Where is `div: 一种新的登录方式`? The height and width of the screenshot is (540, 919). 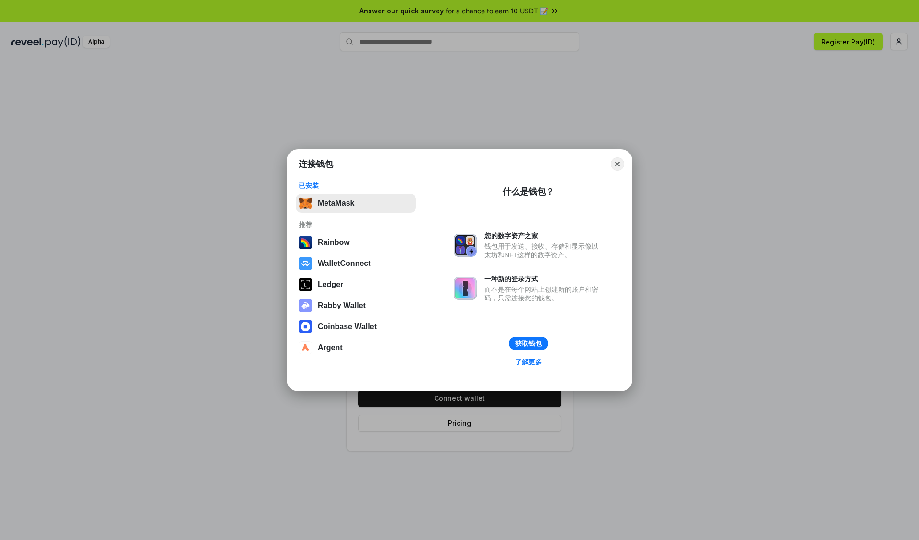 div: 一种新的登录方式 is located at coordinates (544, 279).